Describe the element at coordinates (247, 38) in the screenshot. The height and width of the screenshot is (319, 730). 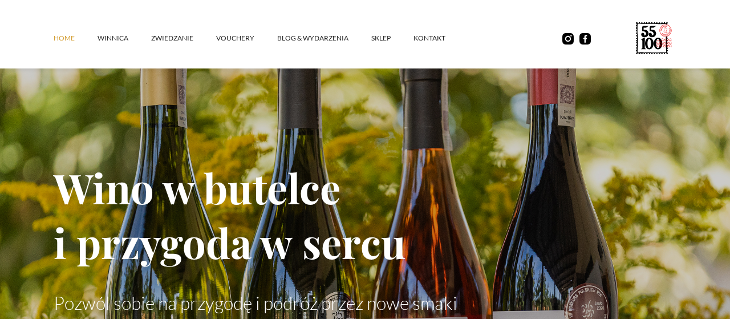
I see `a: vouchery` at that location.